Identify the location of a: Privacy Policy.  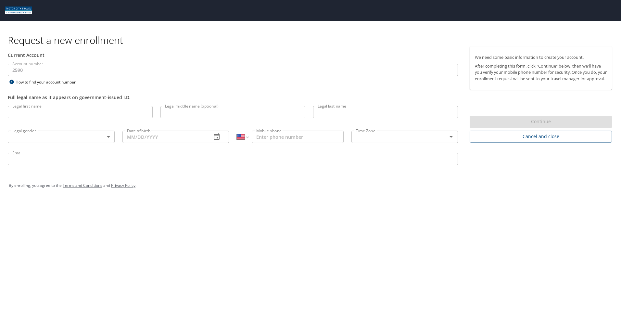
(123, 185).